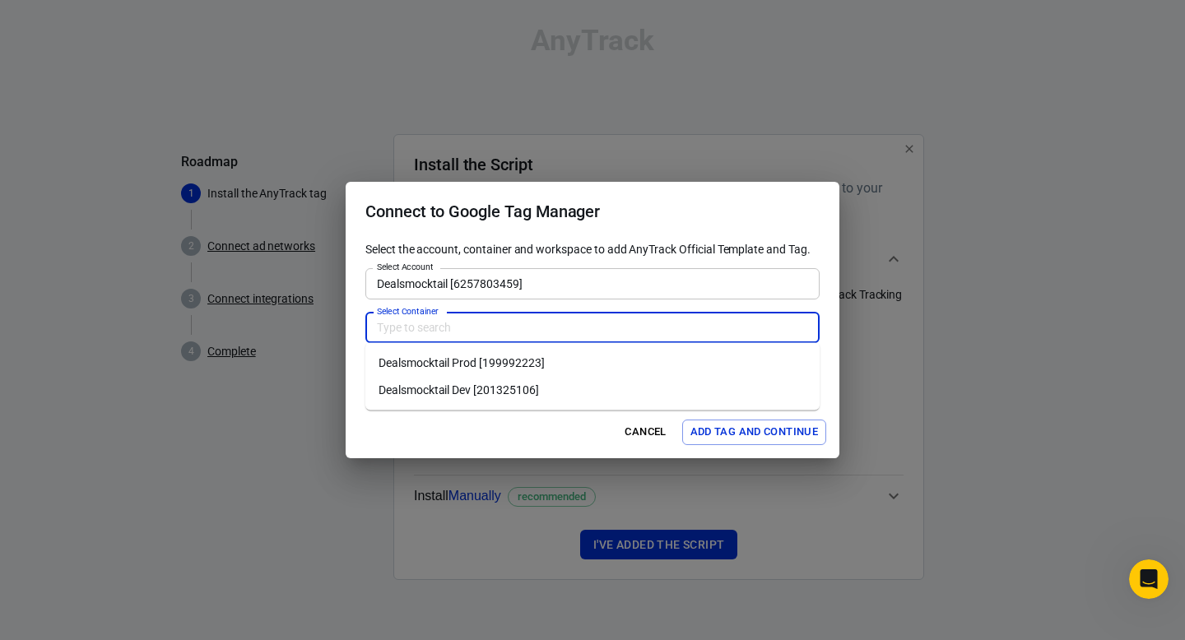  What do you see at coordinates (754, 432) in the screenshot?
I see `button: Add Tag and Continue` at bounding box center [754, 432].